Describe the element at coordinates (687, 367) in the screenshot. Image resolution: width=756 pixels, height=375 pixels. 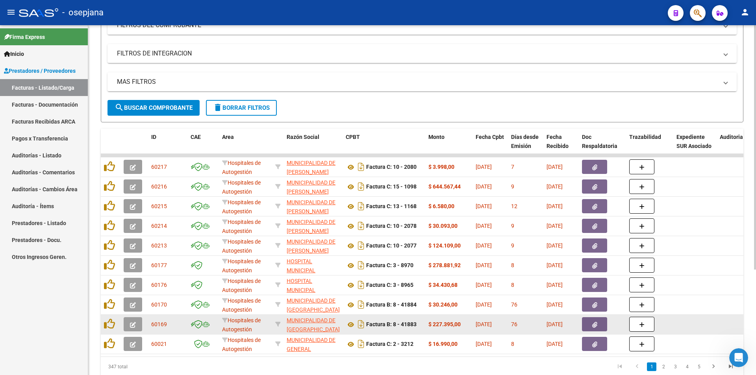
I see `li: page 4` at that location.